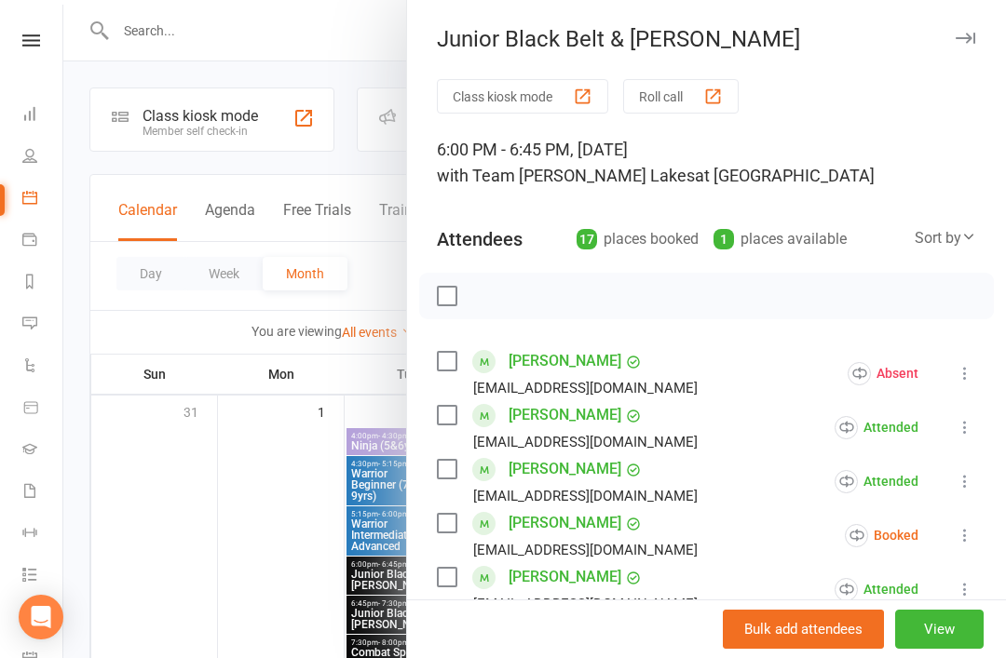 The height and width of the screenshot is (658, 1006). Describe the element at coordinates (522, 96) in the screenshot. I see `button: Class kiosk mode` at that location.